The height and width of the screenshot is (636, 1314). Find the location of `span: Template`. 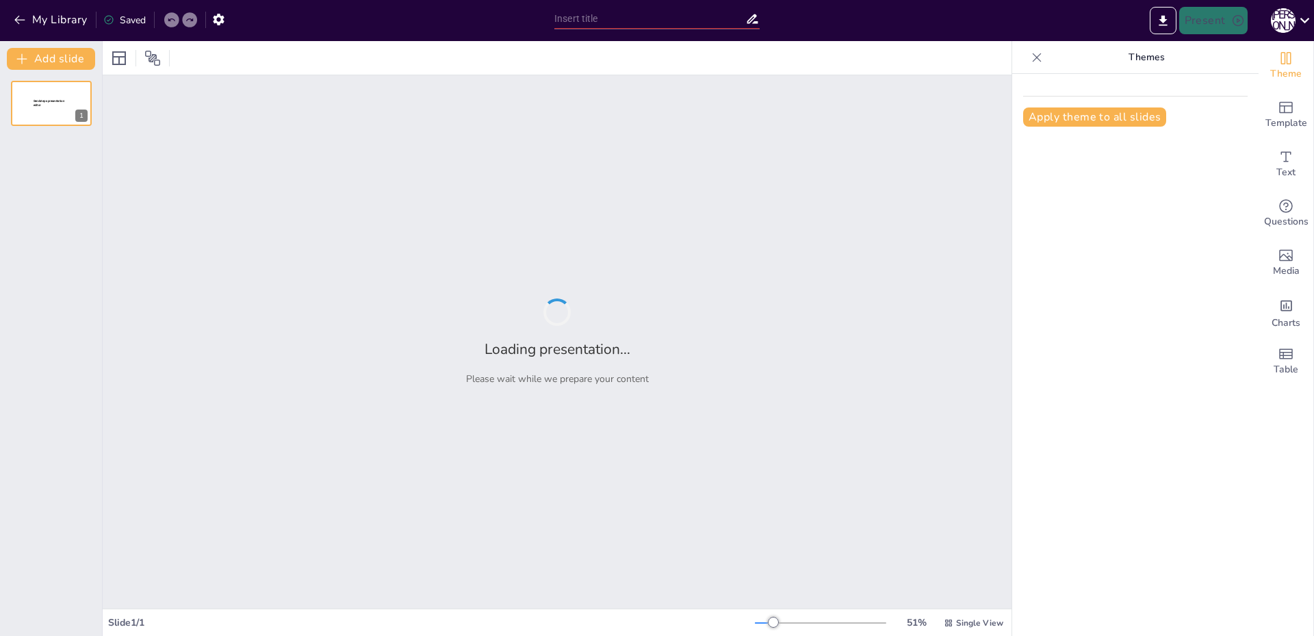

span: Template is located at coordinates (1286, 123).